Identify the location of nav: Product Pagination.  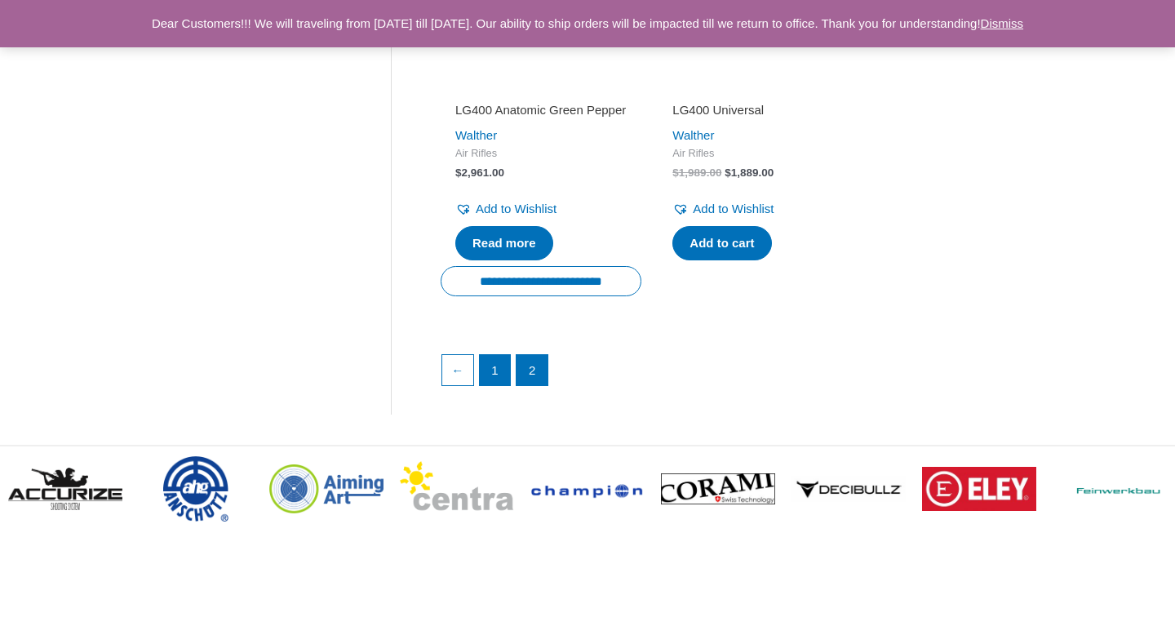
(758, 374).